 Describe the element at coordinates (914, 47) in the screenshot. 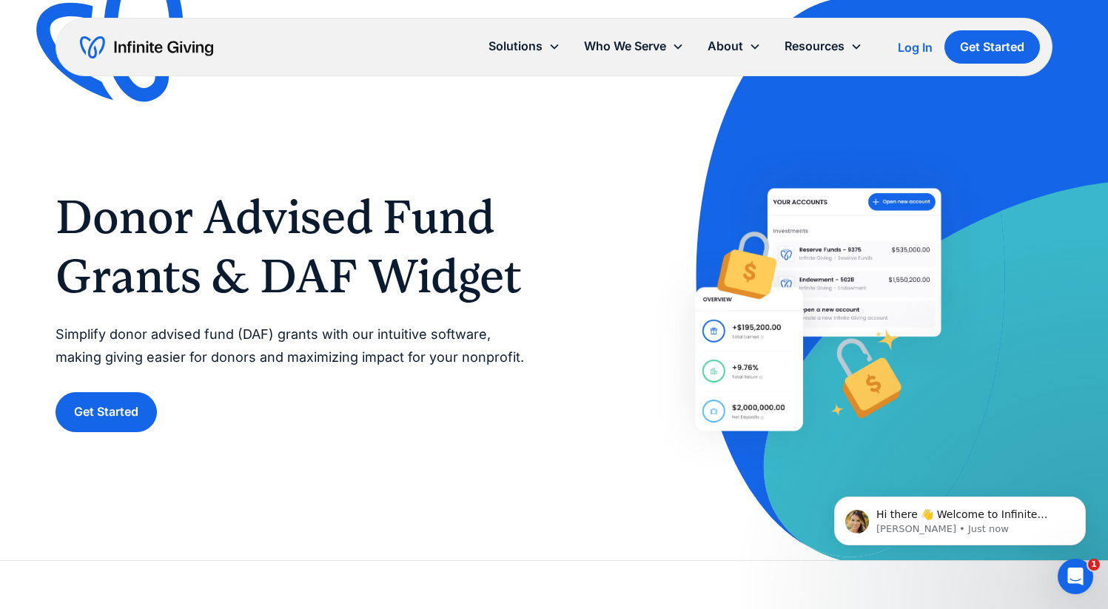

I see `div: Log In` at that location.